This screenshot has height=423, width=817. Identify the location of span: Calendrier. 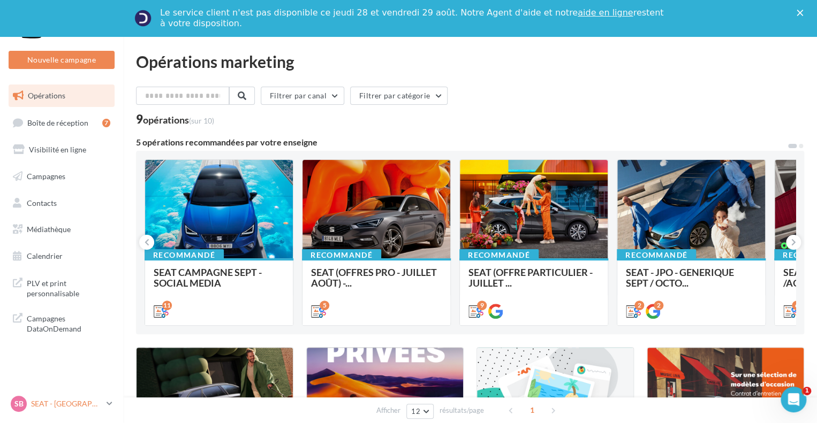
(44, 256).